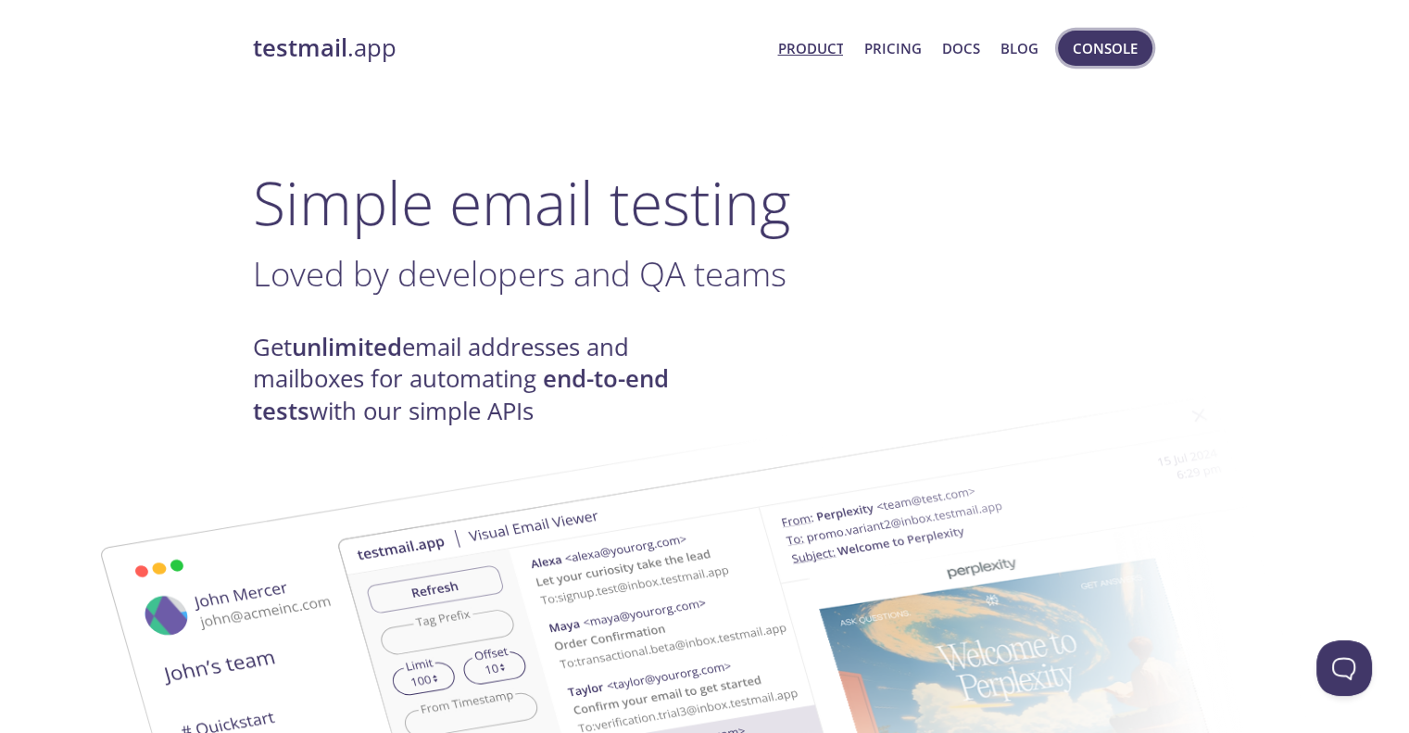 This screenshot has height=733, width=1409. What do you see at coordinates (479, 379) in the screenshot?
I see `h4: Get email addresses and mailboxes for automating with our simple APIs` at bounding box center [479, 379].